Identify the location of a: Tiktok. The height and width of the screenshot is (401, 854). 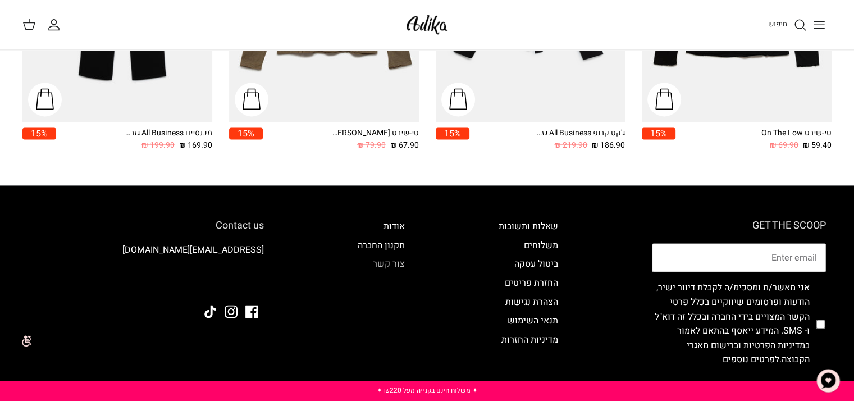
(210, 311).